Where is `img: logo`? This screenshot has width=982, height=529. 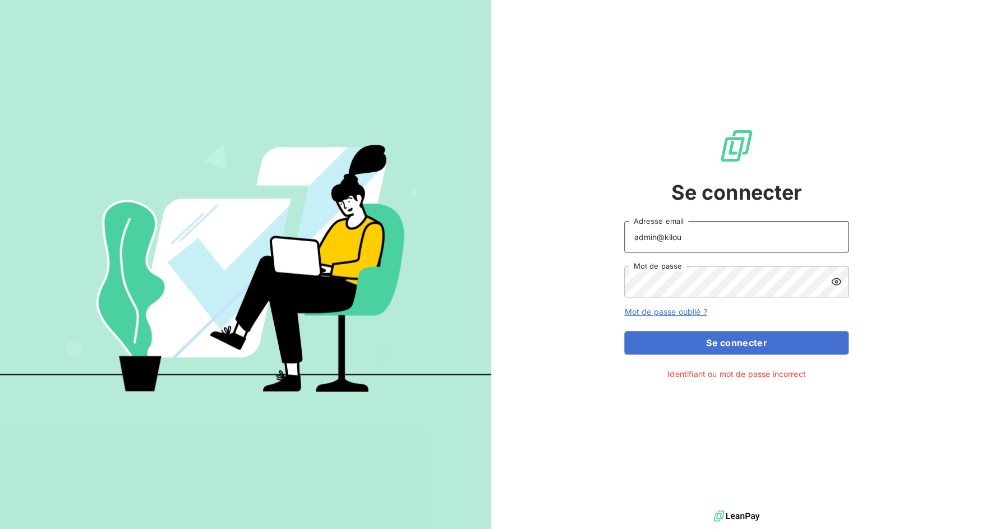 img: logo is located at coordinates (737, 516).